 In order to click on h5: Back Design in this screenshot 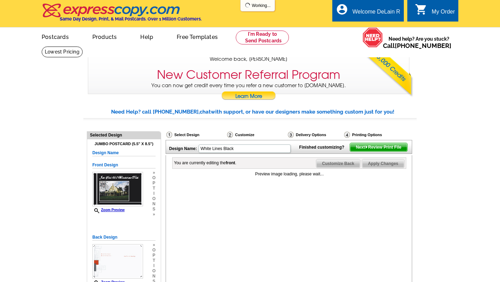, I will do `click(124, 237)`.